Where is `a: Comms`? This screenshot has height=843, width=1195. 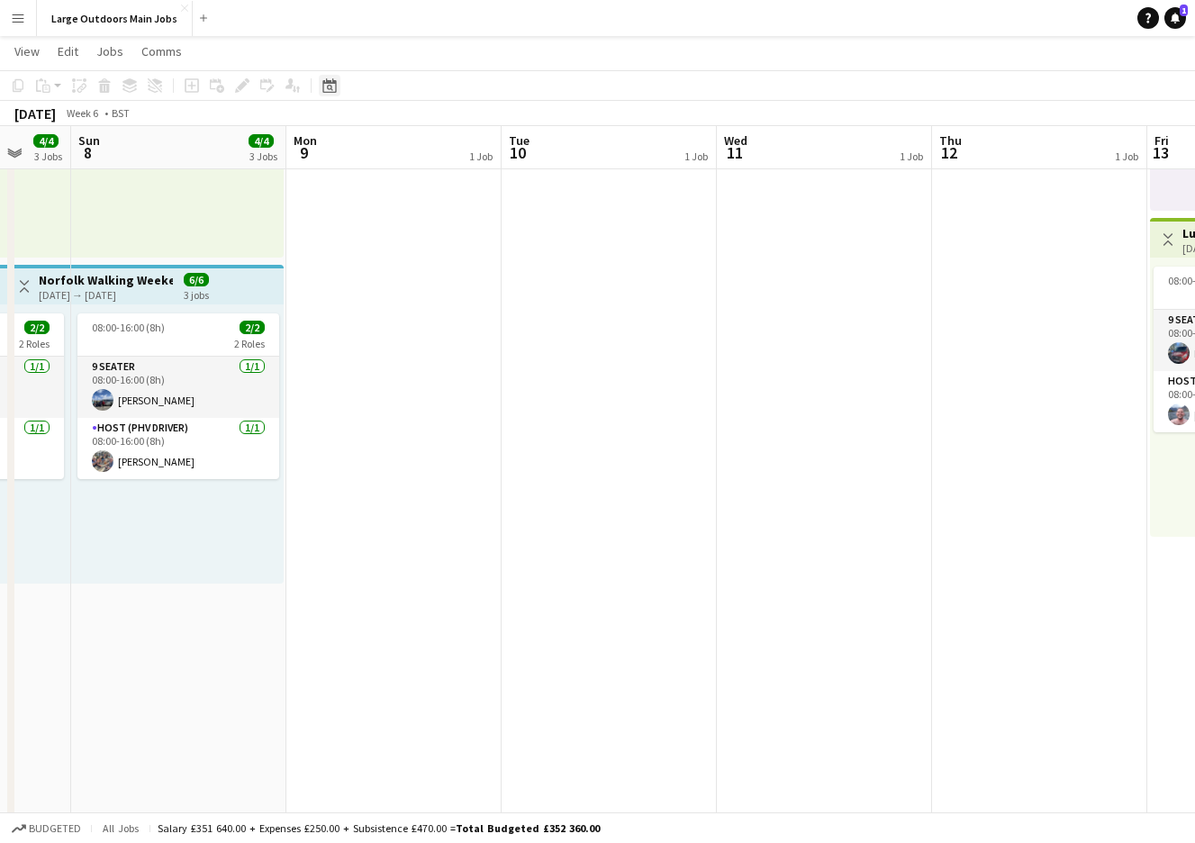 a: Comms is located at coordinates (161, 51).